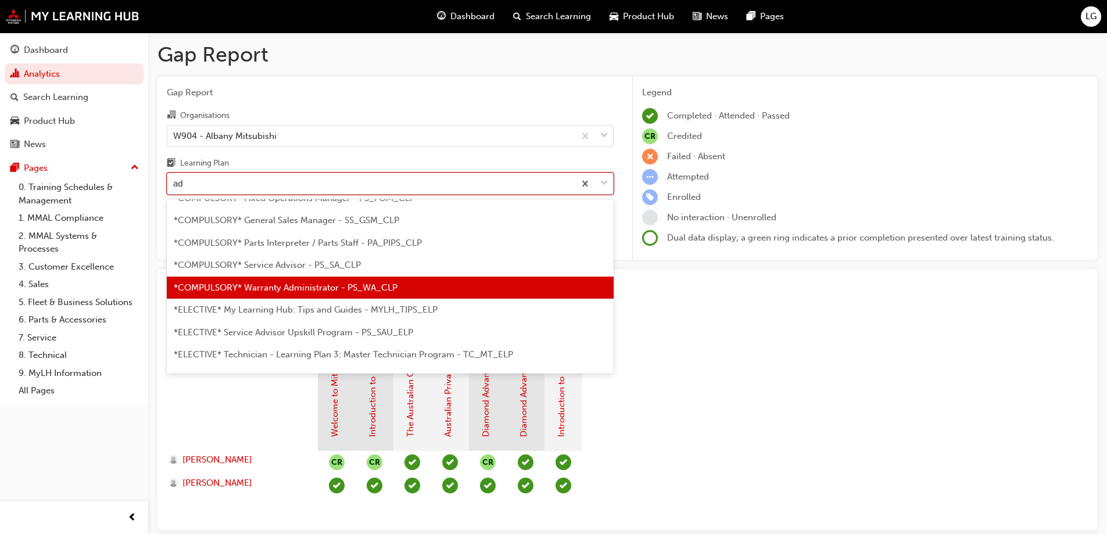  Describe the element at coordinates (552, 16) in the screenshot. I see `a: search-iconSearch Learning` at that location.